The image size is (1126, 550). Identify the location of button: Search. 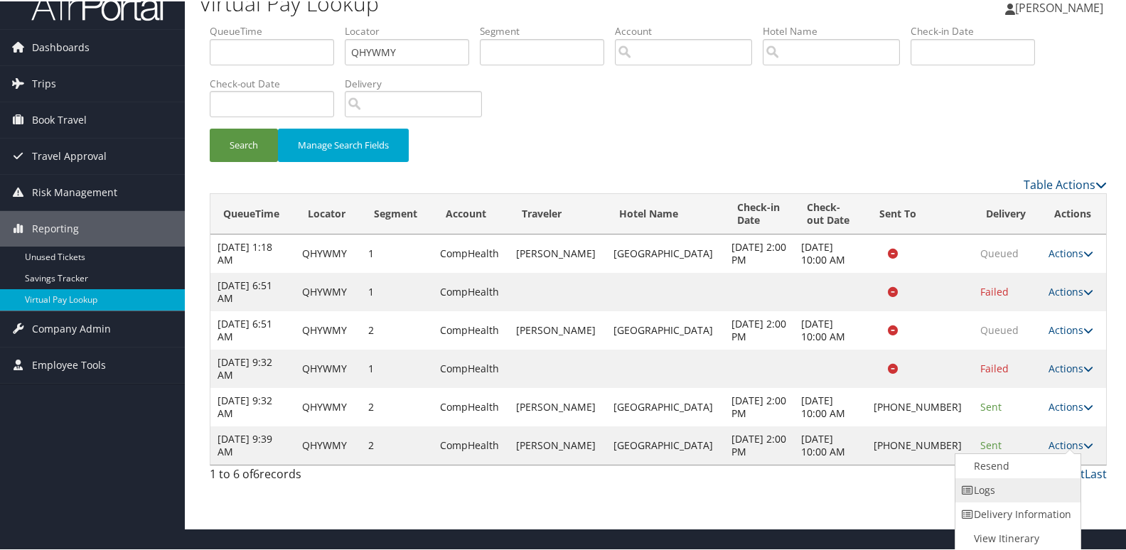
(244, 144).